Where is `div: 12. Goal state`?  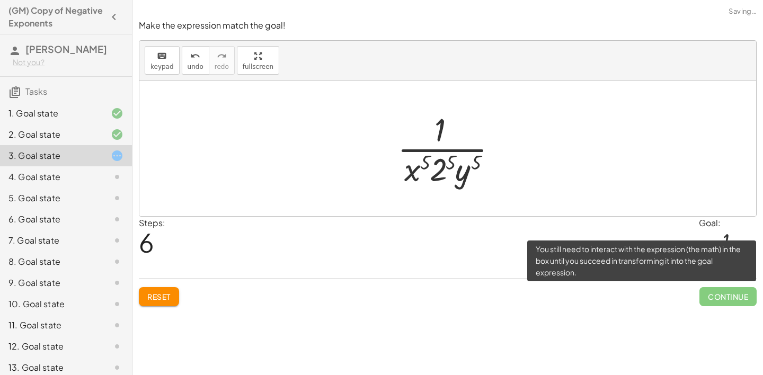 div: 12. Goal state is located at coordinates (51, 347).